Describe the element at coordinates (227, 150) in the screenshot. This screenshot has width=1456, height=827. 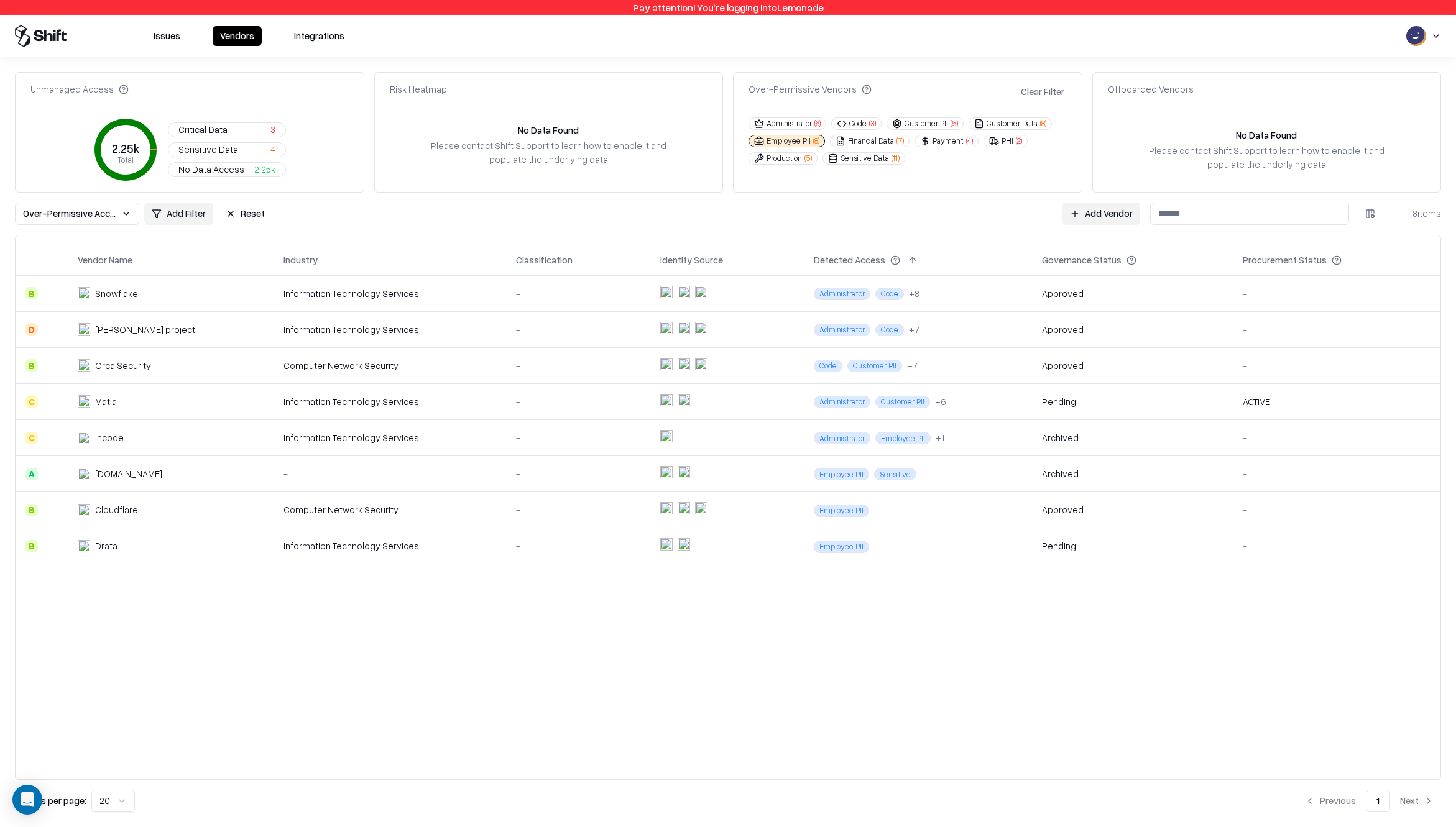
I see `button: Sensitive Data4` at that location.